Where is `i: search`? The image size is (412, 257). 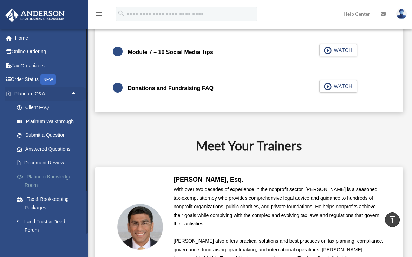
i: search is located at coordinates (121, 13).